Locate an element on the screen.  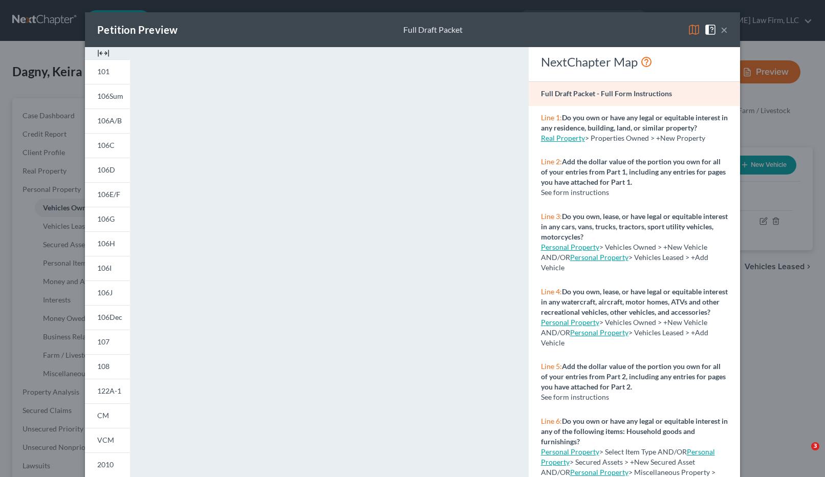
span: 106J is located at coordinates (105, 292).